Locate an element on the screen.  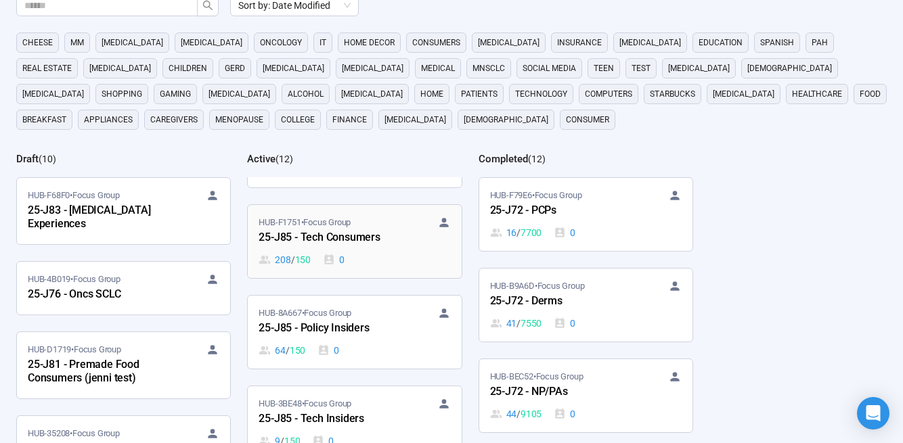
span: menopause is located at coordinates (239, 120).